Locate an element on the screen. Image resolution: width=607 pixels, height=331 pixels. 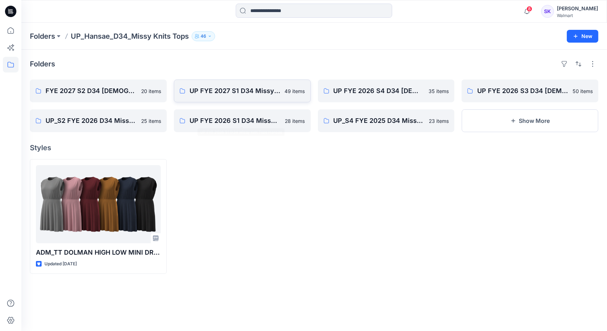
a: UP FYE 2027 S1 D34 Missy Knit Tops49 items is located at coordinates (242, 91).